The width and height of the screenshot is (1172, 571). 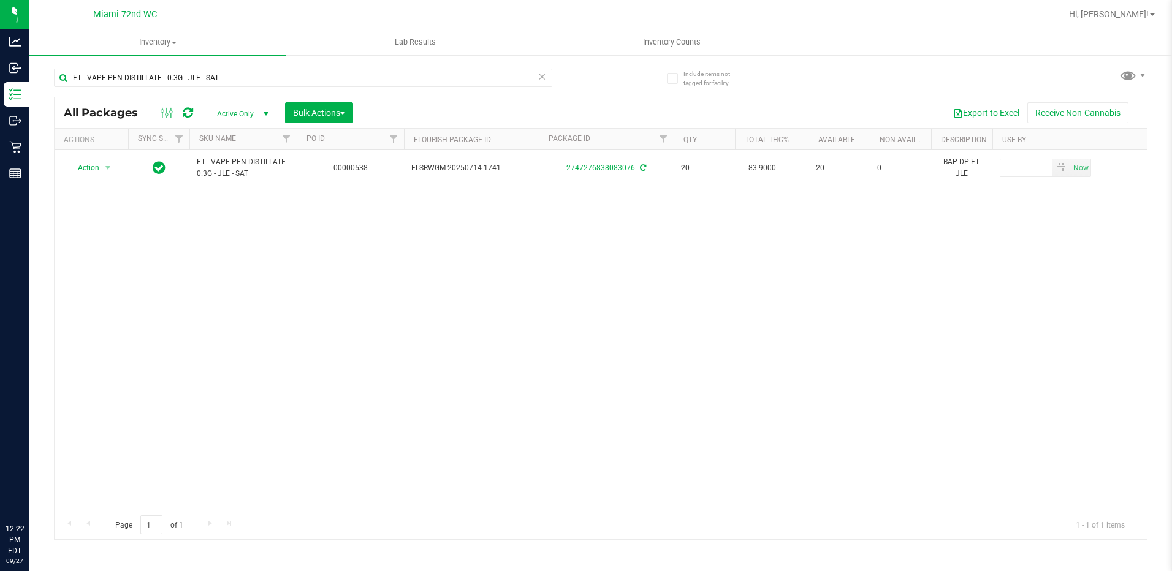 I want to click on span: Page of 1, so click(x=149, y=524).